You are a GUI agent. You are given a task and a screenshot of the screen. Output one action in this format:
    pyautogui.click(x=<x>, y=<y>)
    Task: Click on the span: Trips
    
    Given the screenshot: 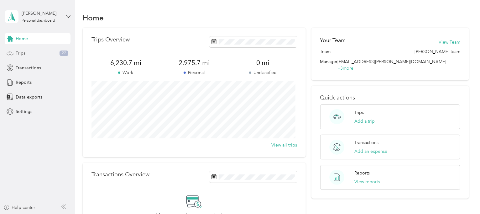 What is the action you would take?
    pyautogui.click(x=20, y=53)
    